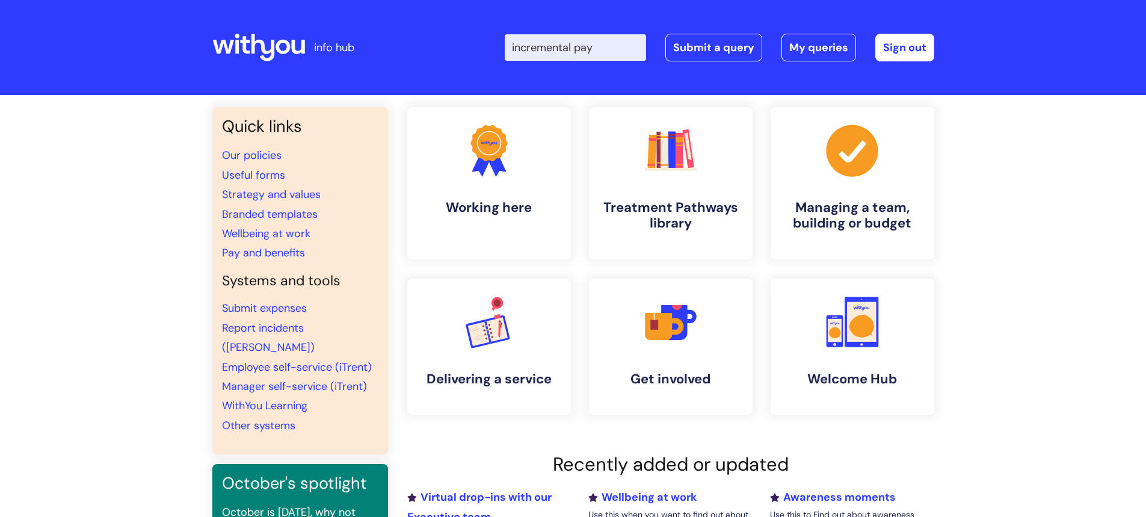 Image resolution: width=1146 pixels, height=517 pixels. I want to click on h4: Managing a team, building or budget, so click(853, 215).